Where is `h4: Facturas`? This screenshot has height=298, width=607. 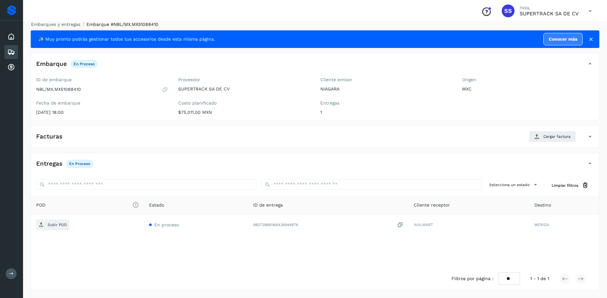
h4: Facturas is located at coordinates (49, 137).